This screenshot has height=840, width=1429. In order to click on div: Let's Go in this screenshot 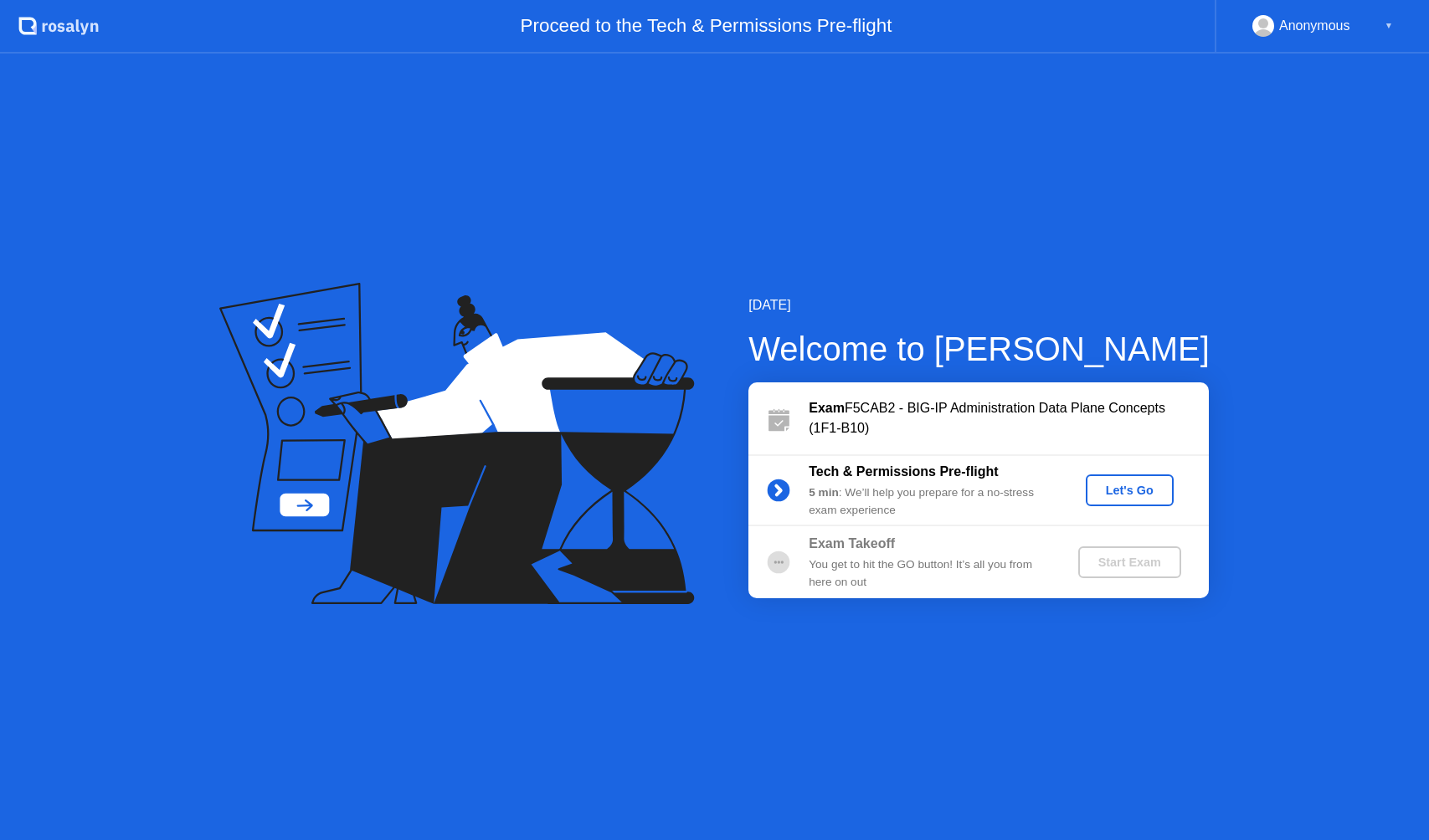, I will do `click(1129, 490)`.